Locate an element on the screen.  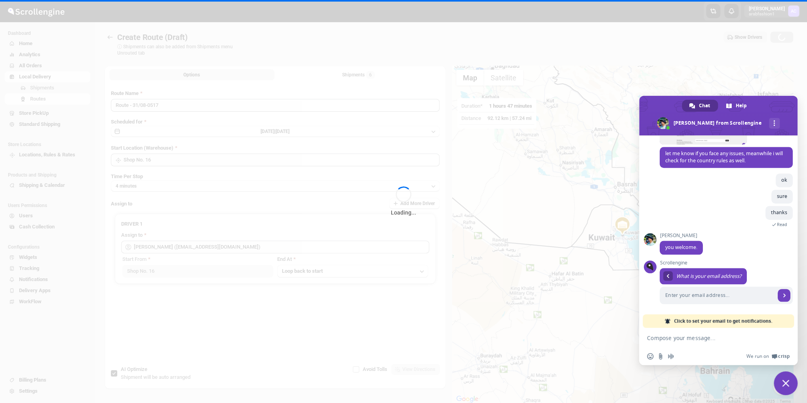
a: Help is located at coordinates (736, 106).